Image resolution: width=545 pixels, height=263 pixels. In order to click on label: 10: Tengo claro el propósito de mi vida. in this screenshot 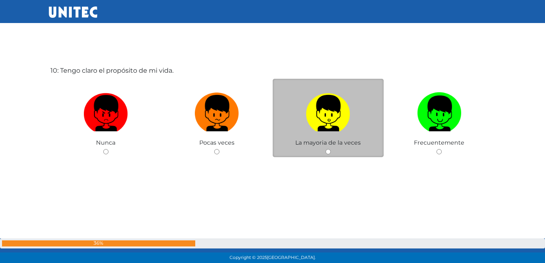, I will do `click(112, 71)`.